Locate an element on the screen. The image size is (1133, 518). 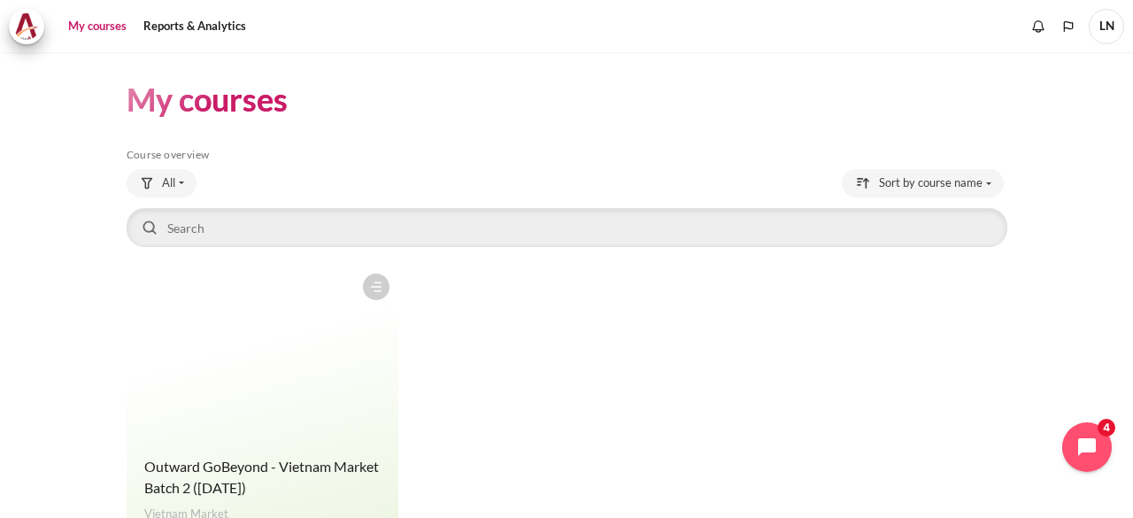
a: User menu is located at coordinates (1106, 27).